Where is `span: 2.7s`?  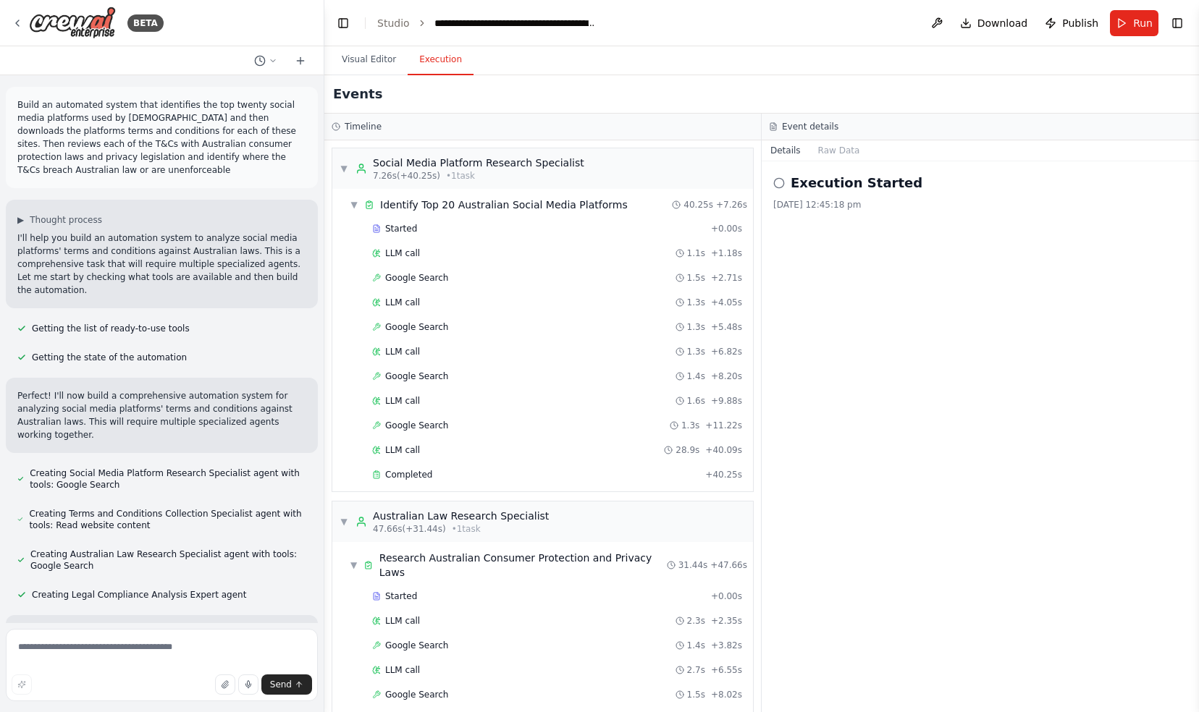 span: 2.7s is located at coordinates (696, 670).